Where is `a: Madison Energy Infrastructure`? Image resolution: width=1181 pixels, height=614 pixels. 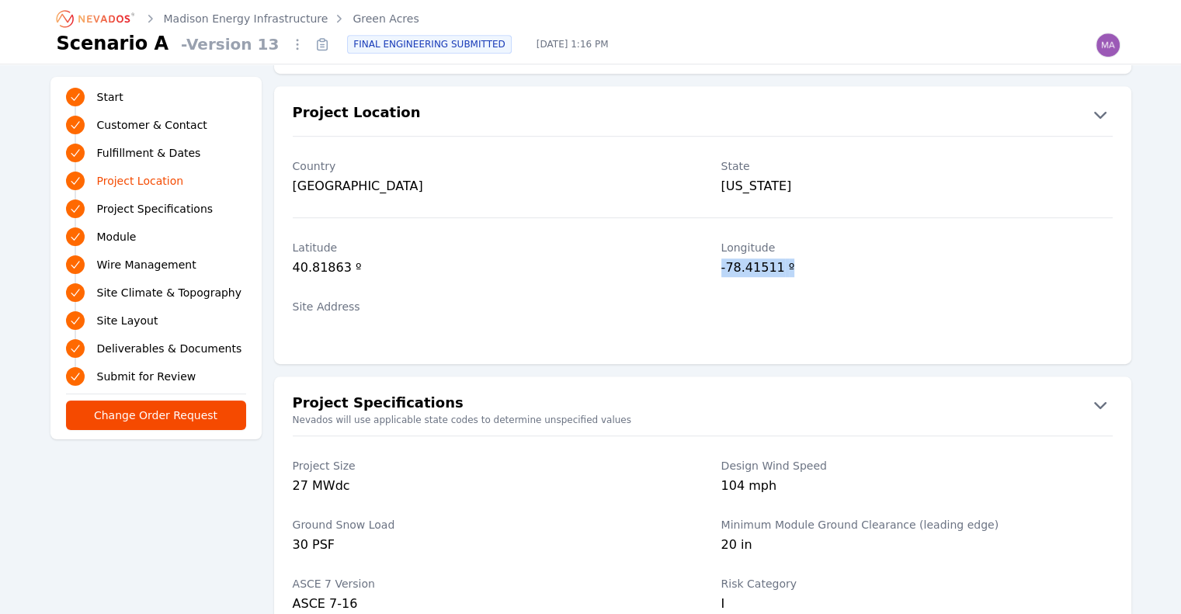 a: Madison Energy Infrastructure is located at coordinates (246, 19).